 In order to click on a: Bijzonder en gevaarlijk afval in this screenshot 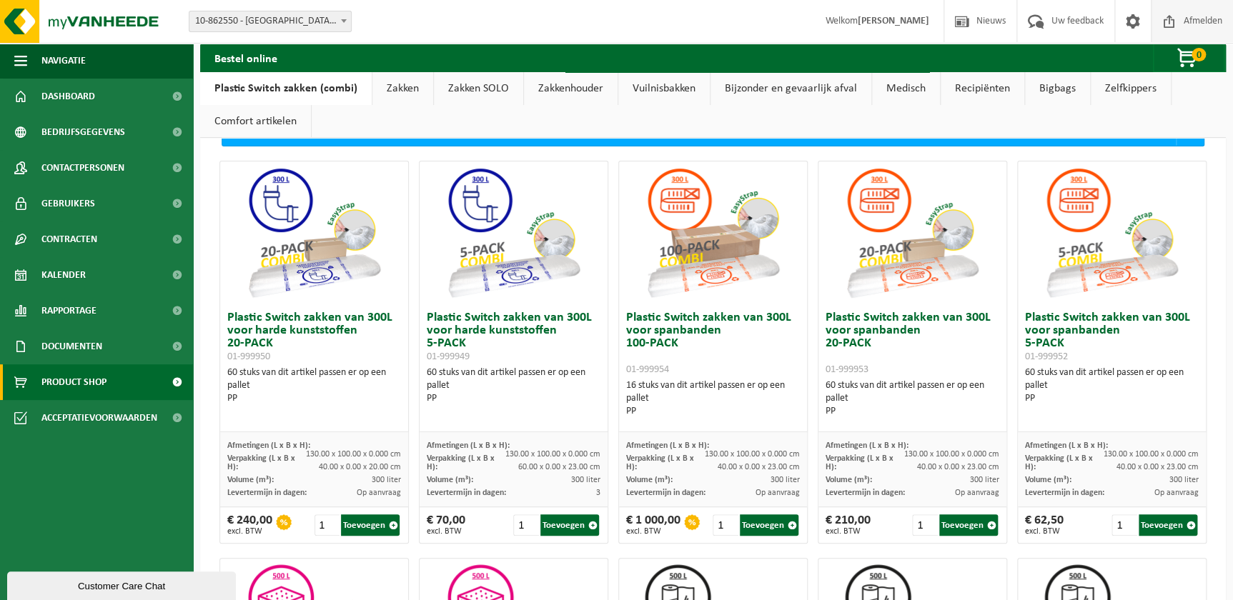, I will do `click(791, 89)`.